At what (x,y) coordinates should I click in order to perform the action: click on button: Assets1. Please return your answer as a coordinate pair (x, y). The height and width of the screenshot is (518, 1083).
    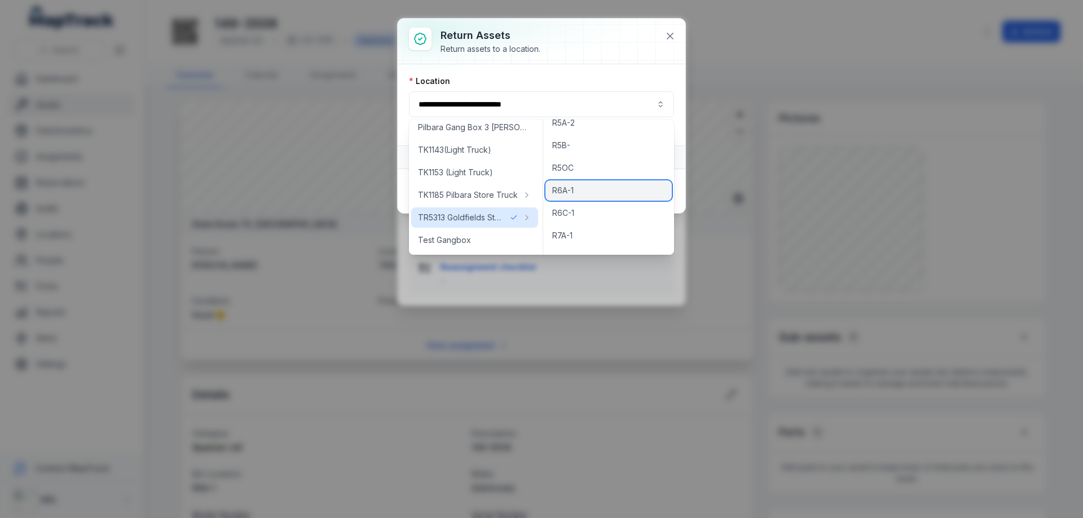
    Looking at the image, I should click on (542, 157).